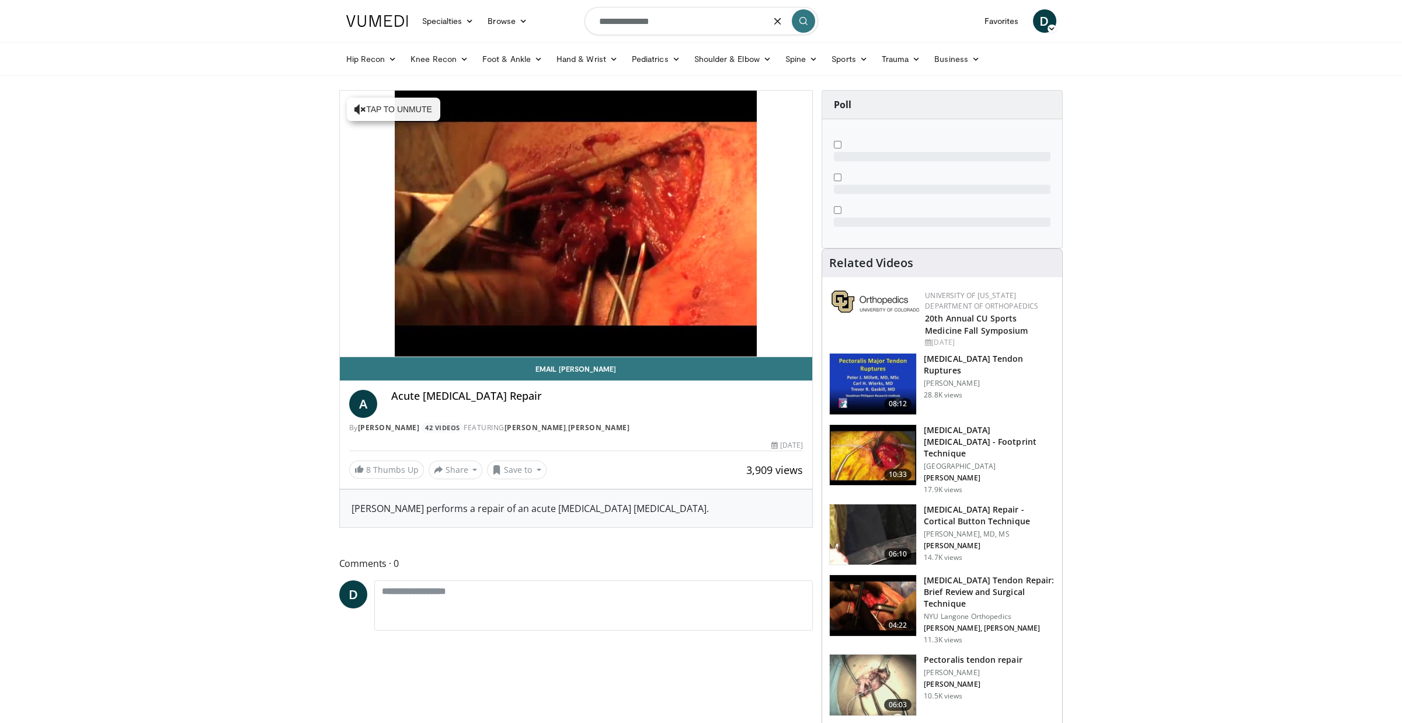 The image size is (1402, 723). I want to click on img: 320463_0002_1.png.150x105_q85_crop-smart_upscale.jpg, so click(873, 685).